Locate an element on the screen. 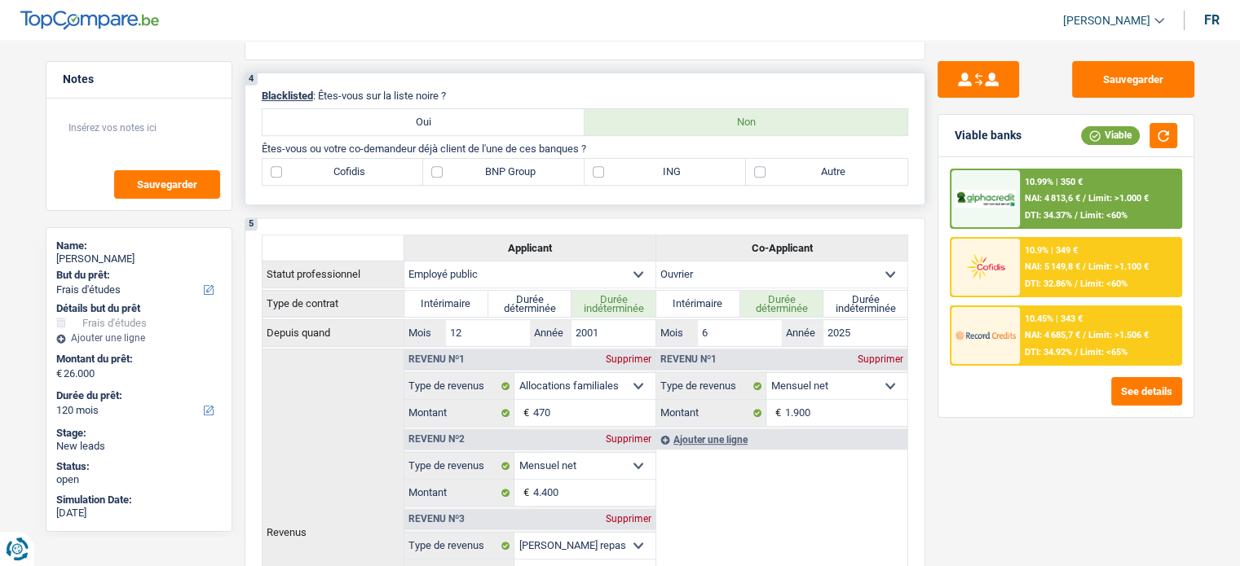  th: Statut professionnel is located at coordinates (333, 274).